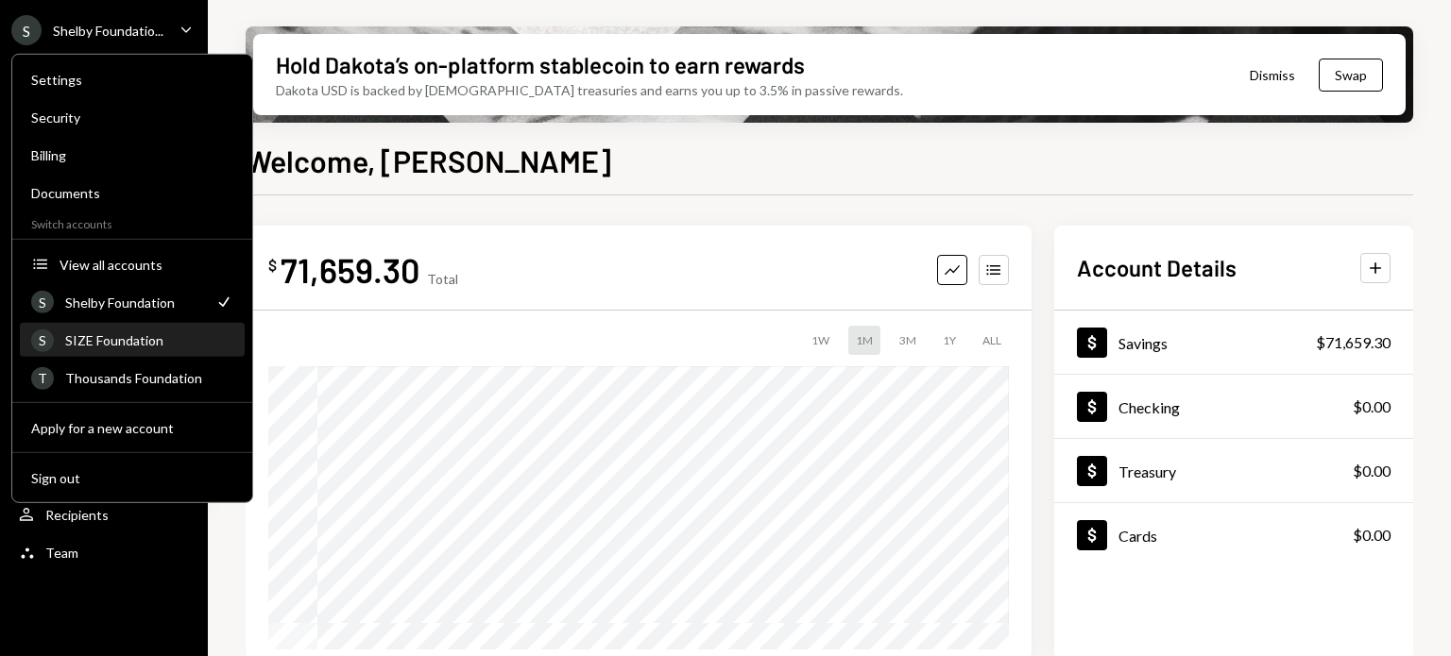 This screenshot has width=1451, height=656. Describe the element at coordinates (132, 378) in the screenshot. I see `a: TThousands Foundation` at that location.